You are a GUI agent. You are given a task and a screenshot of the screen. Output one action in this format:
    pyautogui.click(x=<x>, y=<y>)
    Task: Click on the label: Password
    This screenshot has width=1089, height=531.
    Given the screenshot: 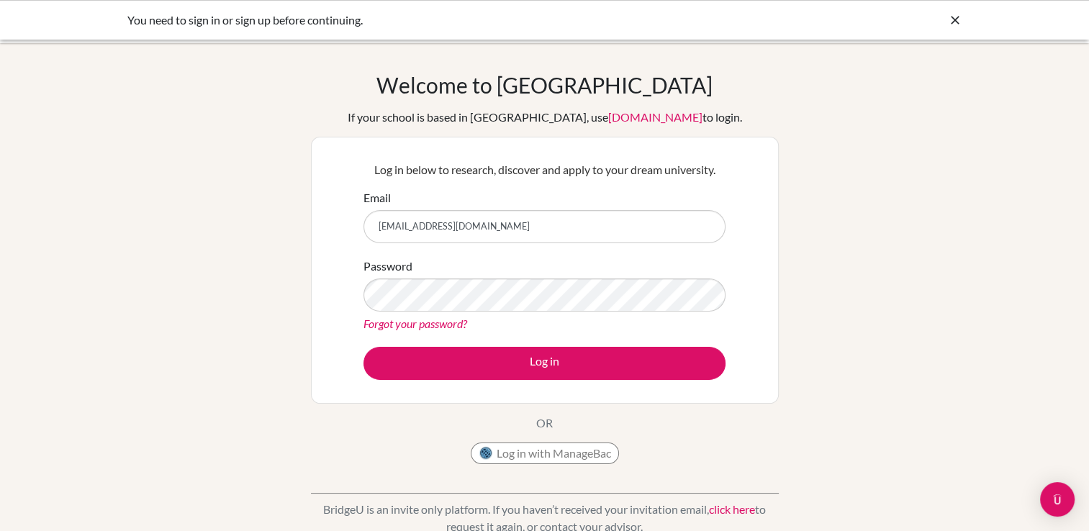 What is the action you would take?
    pyautogui.click(x=388, y=266)
    